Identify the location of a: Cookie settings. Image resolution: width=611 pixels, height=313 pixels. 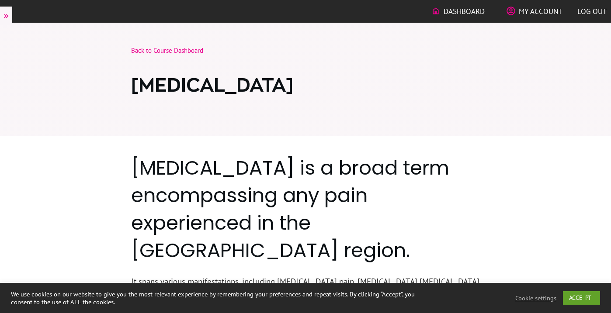
(536, 298).